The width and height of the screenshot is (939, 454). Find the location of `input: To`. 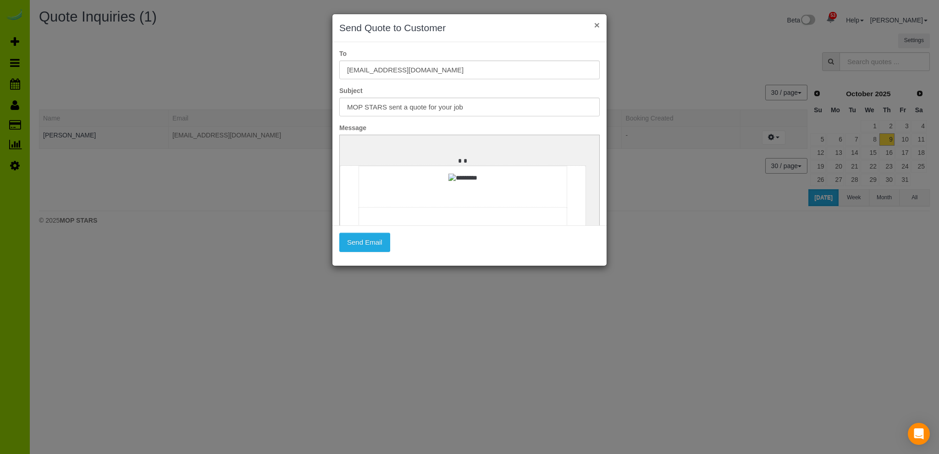

input: To is located at coordinates (470, 70).